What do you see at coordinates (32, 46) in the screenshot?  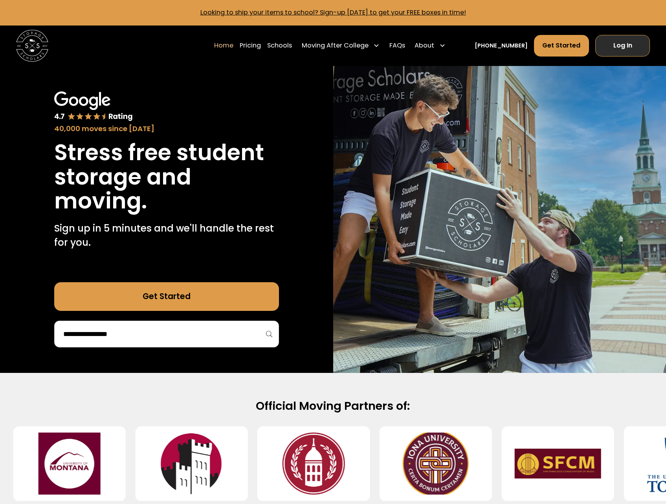 I see `img: Storage Scholars main logo` at bounding box center [32, 46].